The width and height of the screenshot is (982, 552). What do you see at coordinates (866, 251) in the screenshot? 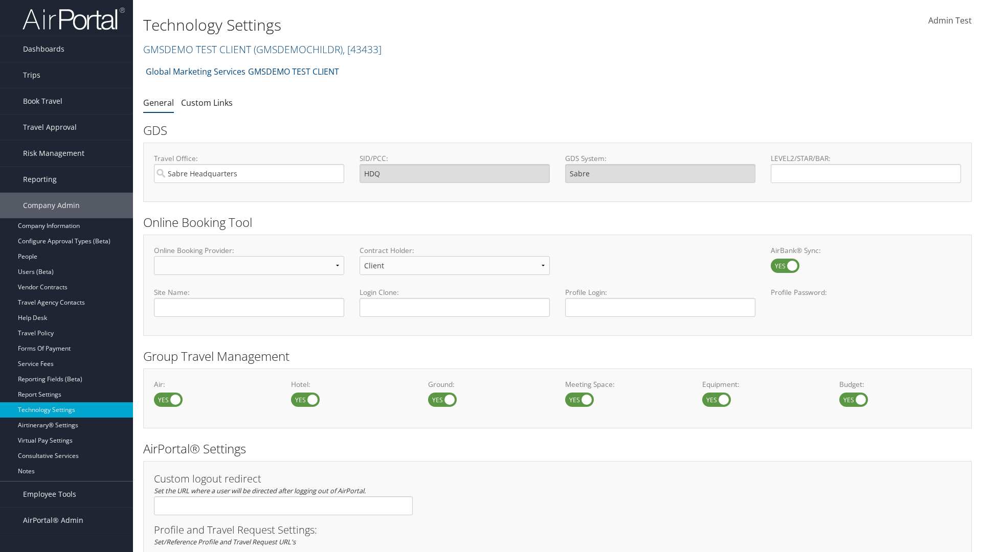
I see `label: AirBank® Sync:` at bounding box center [866, 251].